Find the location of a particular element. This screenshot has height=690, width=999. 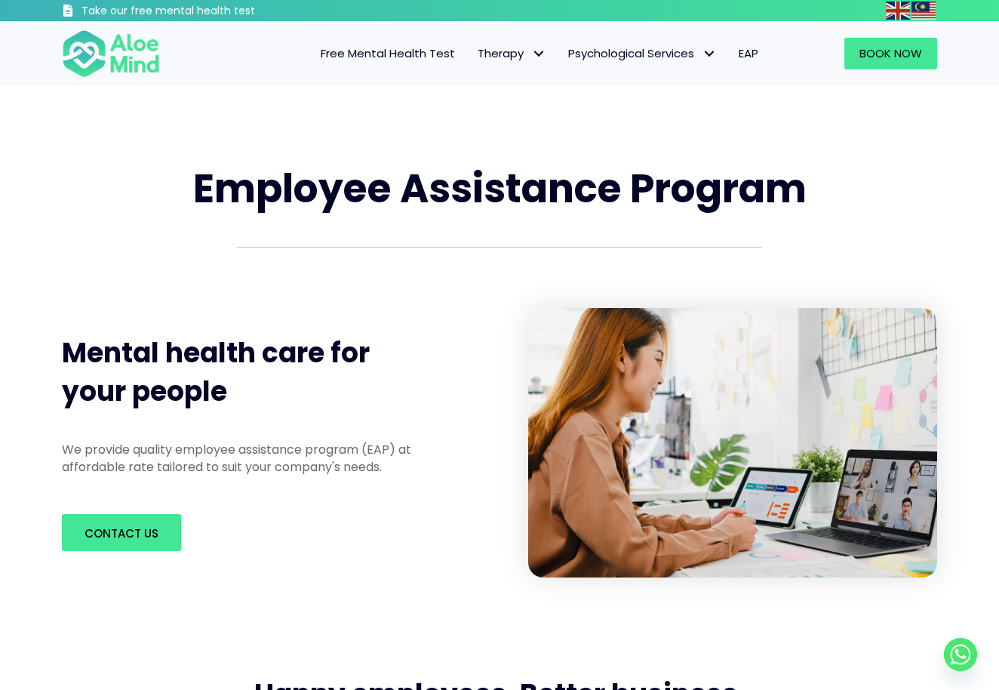

img: Aloe mind Logo is located at coordinates (111, 54).